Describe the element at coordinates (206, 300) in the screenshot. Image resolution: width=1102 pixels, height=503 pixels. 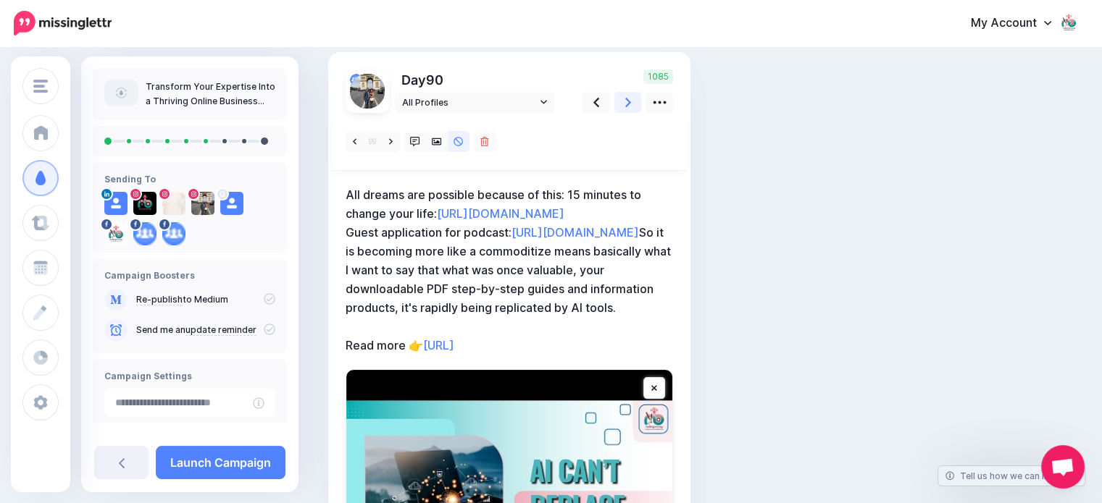
I see `p: to Medium` at that location.